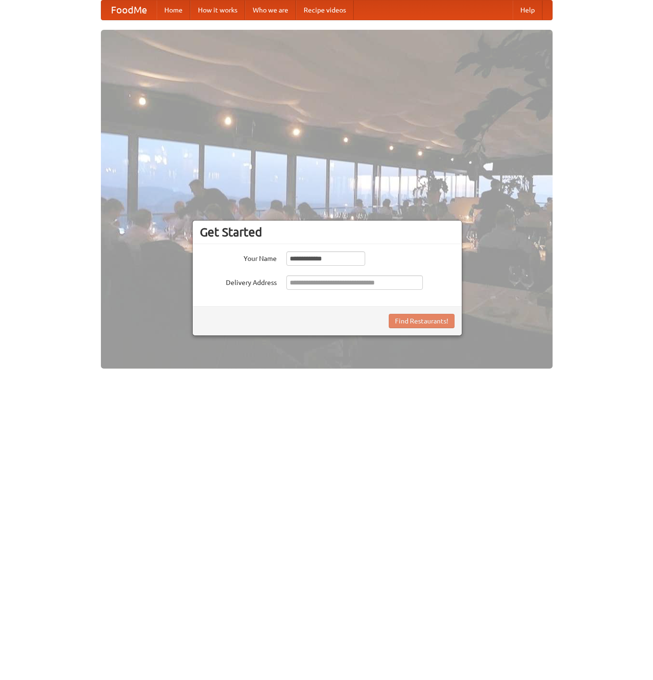 The height and width of the screenshot is (680, 653). I want to click on h3: Get Started, so click(327, 232).